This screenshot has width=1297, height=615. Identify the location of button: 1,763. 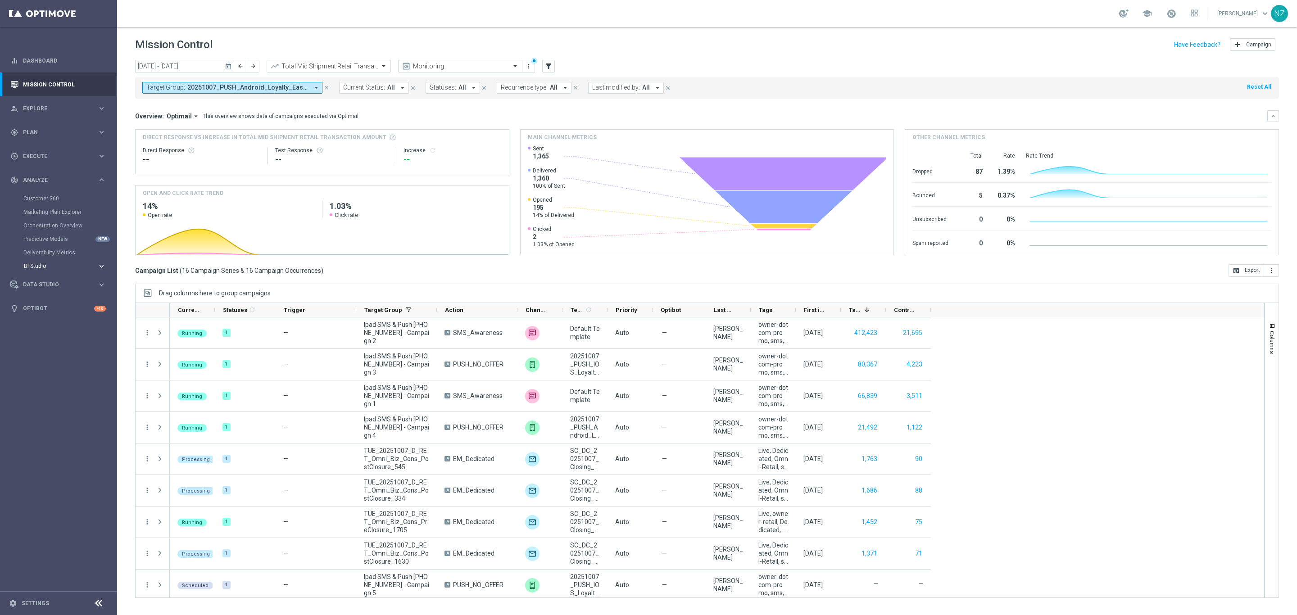
(869, 459).